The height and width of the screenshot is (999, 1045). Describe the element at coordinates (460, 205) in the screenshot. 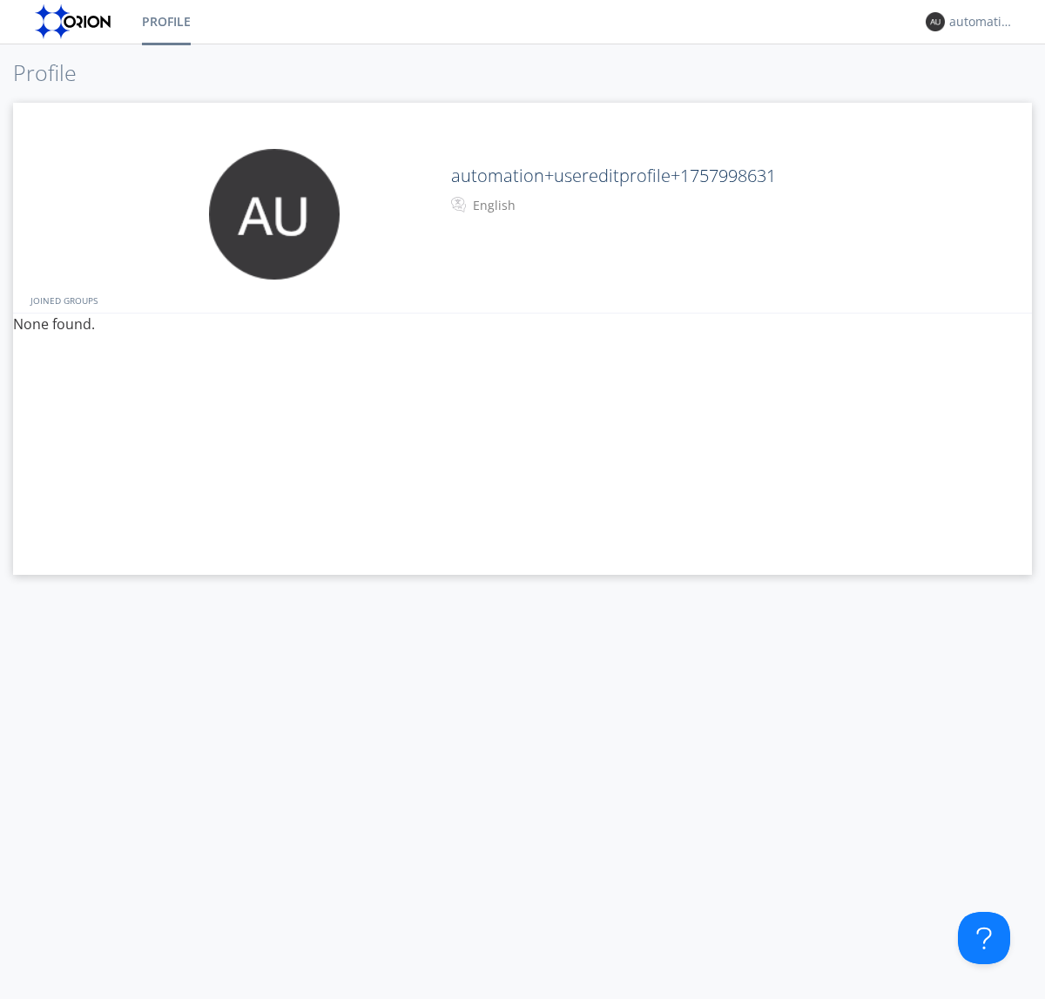

I see `img: In groups with Translation enabled, your messages will be automatically translated to and from th...` at that location.